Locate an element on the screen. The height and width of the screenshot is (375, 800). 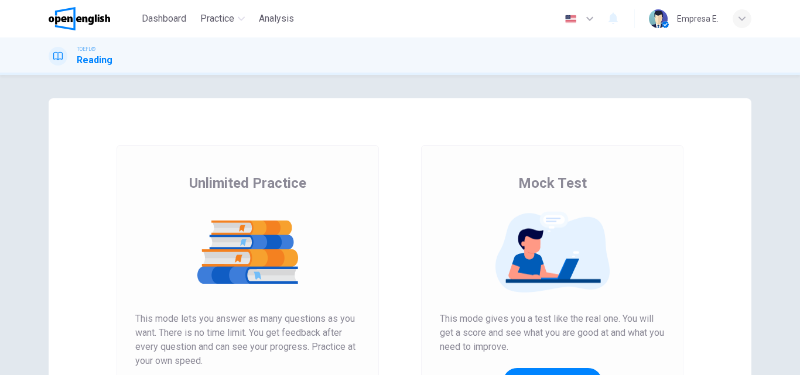
span: Dashboard is located at coordinates (164, 19).